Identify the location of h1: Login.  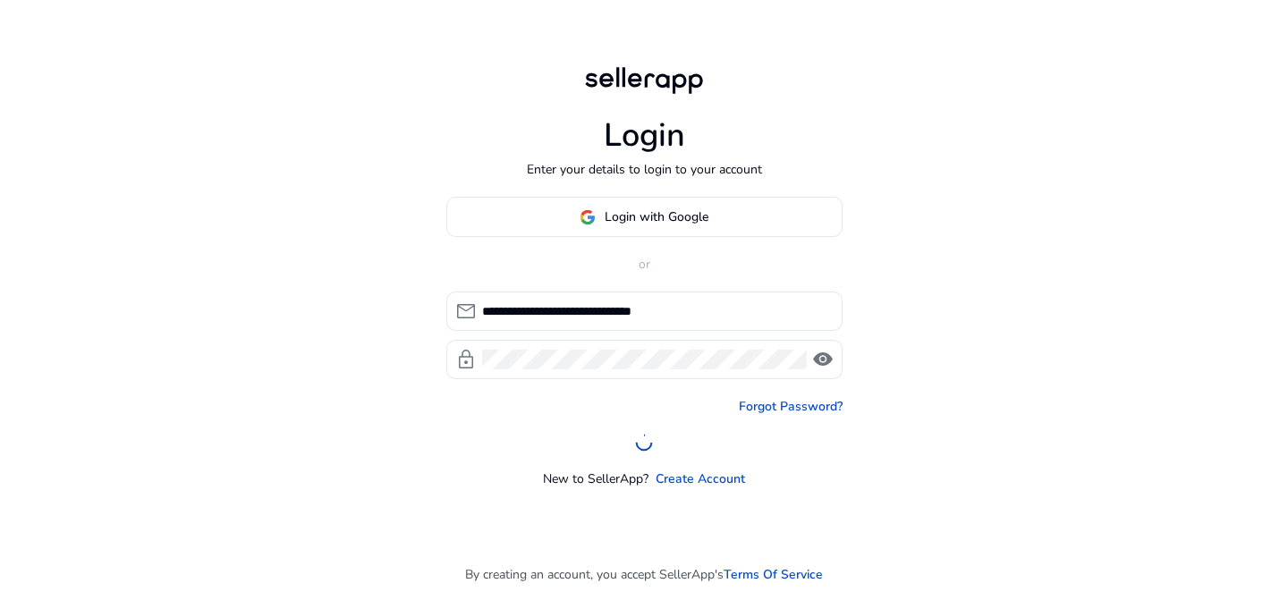
(644, 135).